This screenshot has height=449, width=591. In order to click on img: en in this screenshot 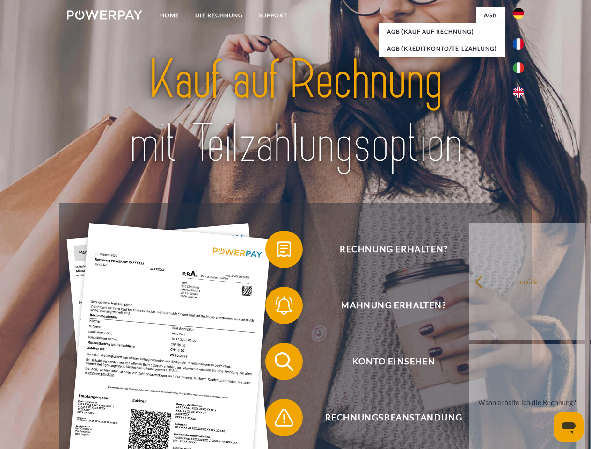, I will do `click(519, 92)`.